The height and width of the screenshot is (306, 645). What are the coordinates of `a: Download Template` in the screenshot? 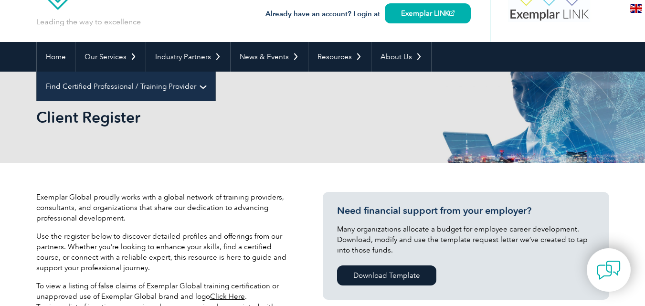 It's located at (386, 275).